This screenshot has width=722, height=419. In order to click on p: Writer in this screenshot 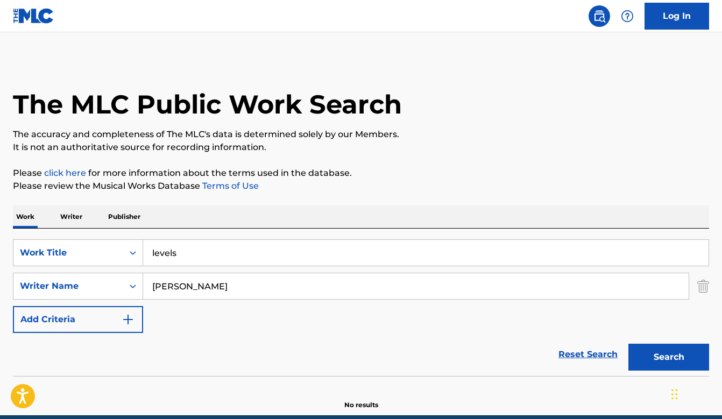, I will do `click(71, 217)`.